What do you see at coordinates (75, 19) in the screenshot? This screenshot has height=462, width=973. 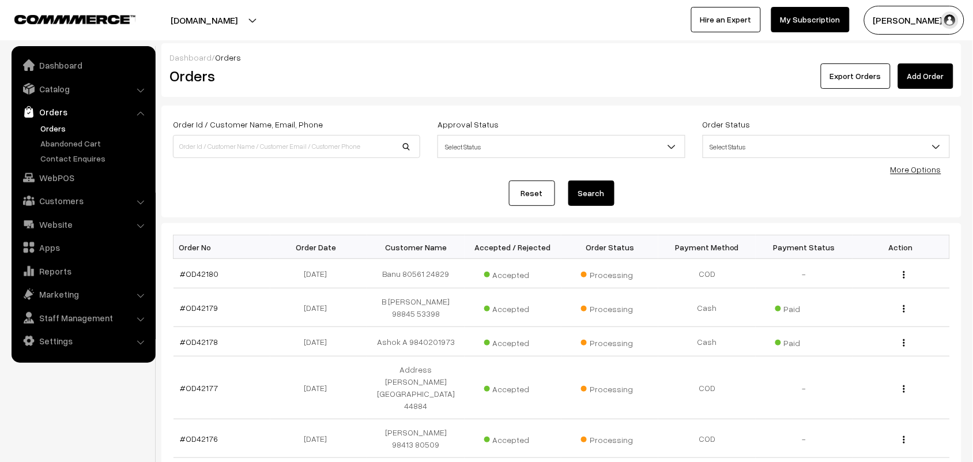 I see `img: COMMMERCE` at bounding box center [75, 19].